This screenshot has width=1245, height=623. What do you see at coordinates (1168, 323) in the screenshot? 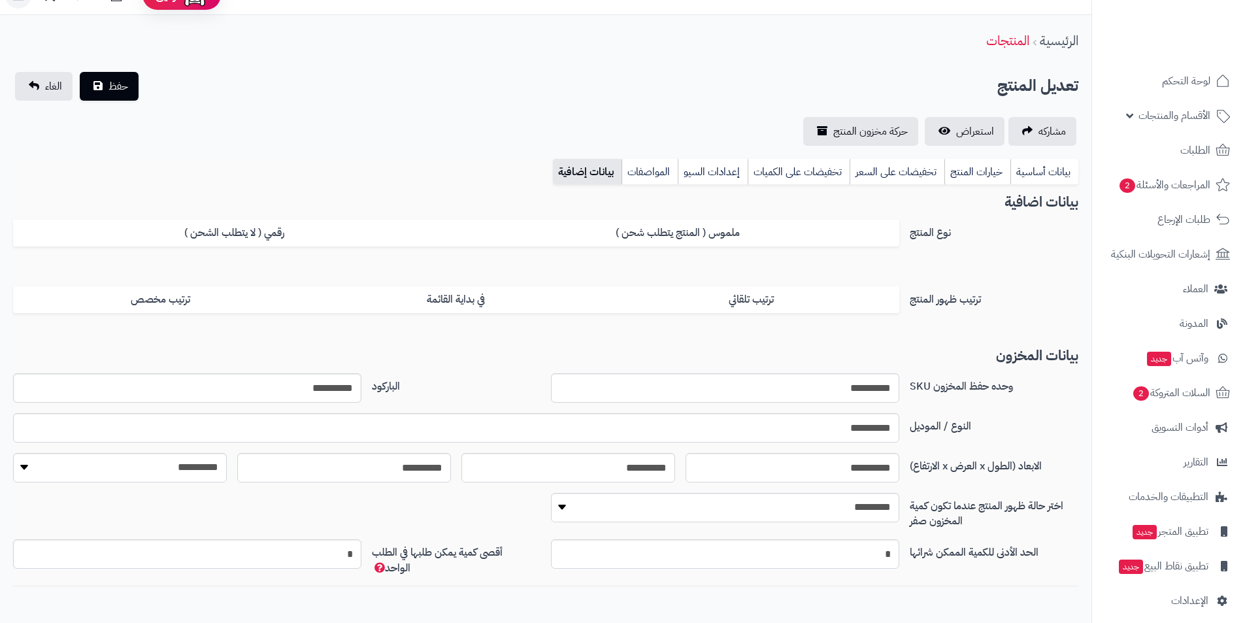
I see `a: المدونة` at bounding box center [1168, 323].